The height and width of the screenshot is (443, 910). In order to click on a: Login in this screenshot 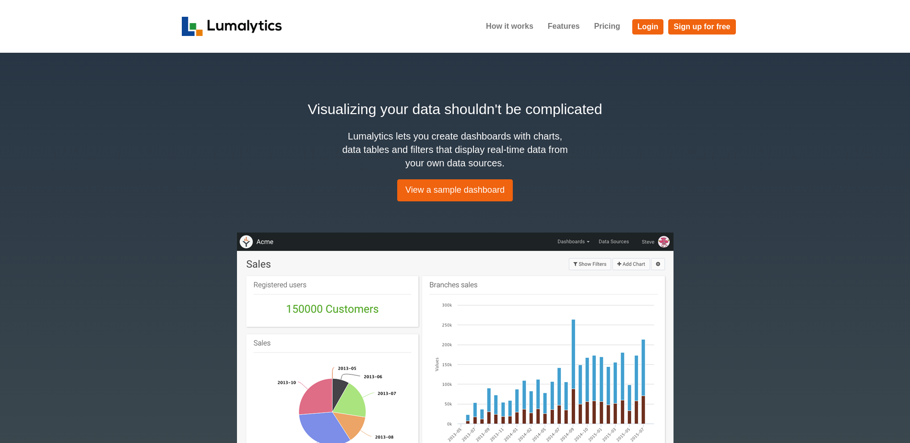, I will do `click(648, 27)`.